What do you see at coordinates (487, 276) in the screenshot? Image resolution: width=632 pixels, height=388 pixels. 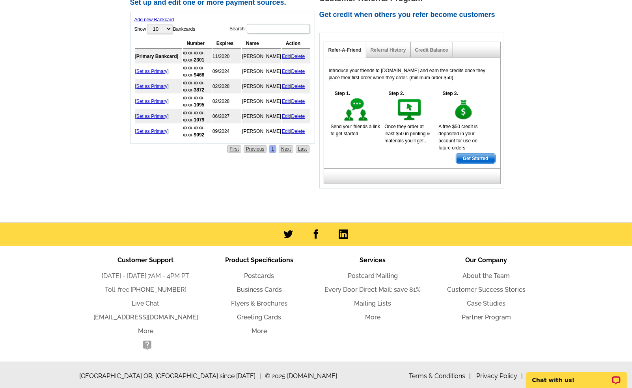 I see `a: About the Team` at bounding box center [487, 276].